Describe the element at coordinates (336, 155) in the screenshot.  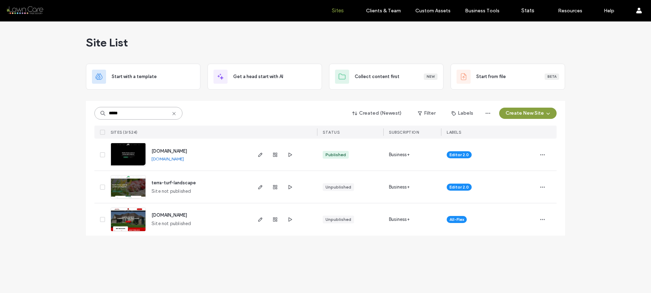
I see `div: Published` at that location.